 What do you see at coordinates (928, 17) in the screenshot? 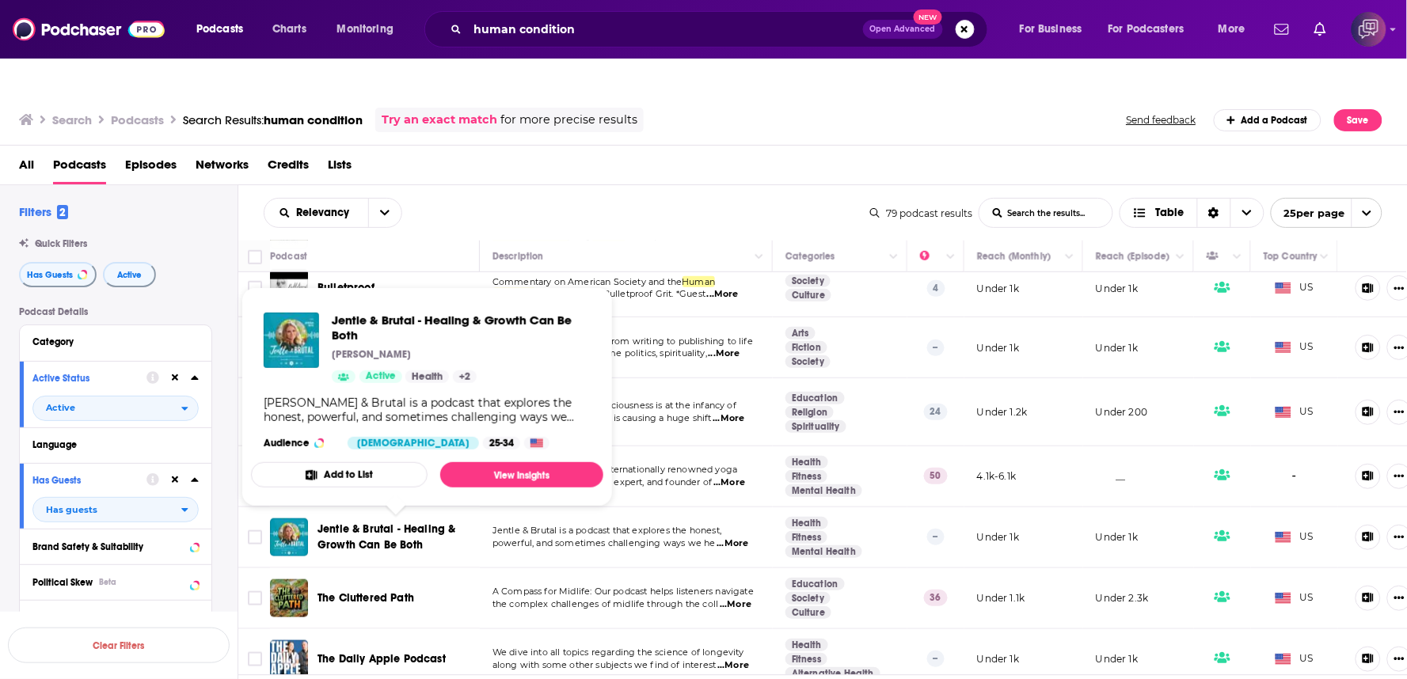
I see `span: New` at bounding box center [928, 17].